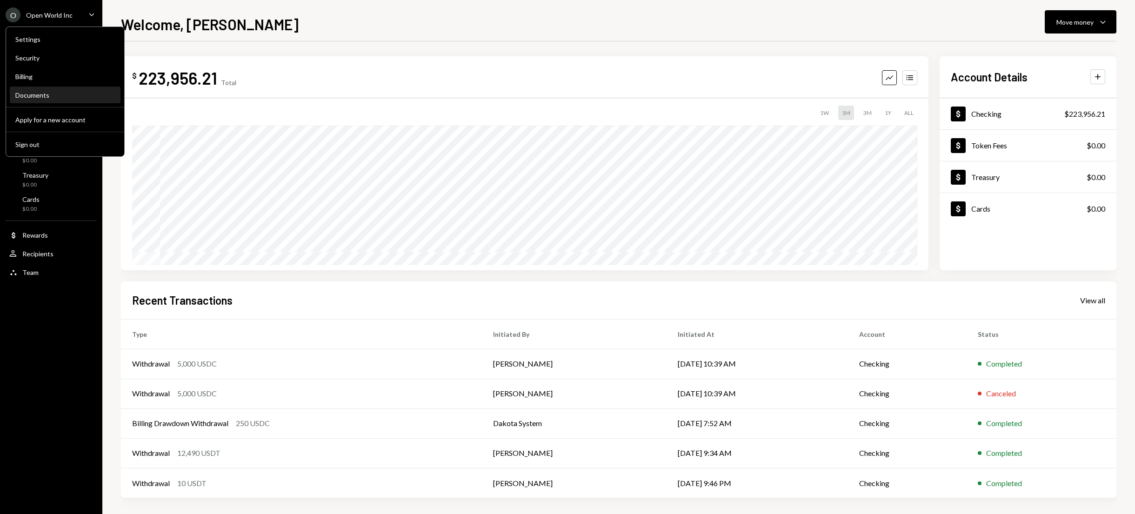  I want to click on div: ALL, so click(909, 113).